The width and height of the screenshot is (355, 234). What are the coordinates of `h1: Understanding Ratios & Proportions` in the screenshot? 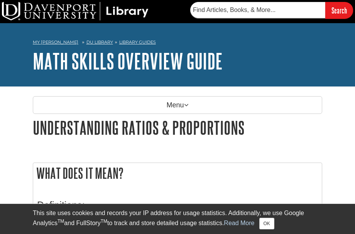 It's located at (178, 127).